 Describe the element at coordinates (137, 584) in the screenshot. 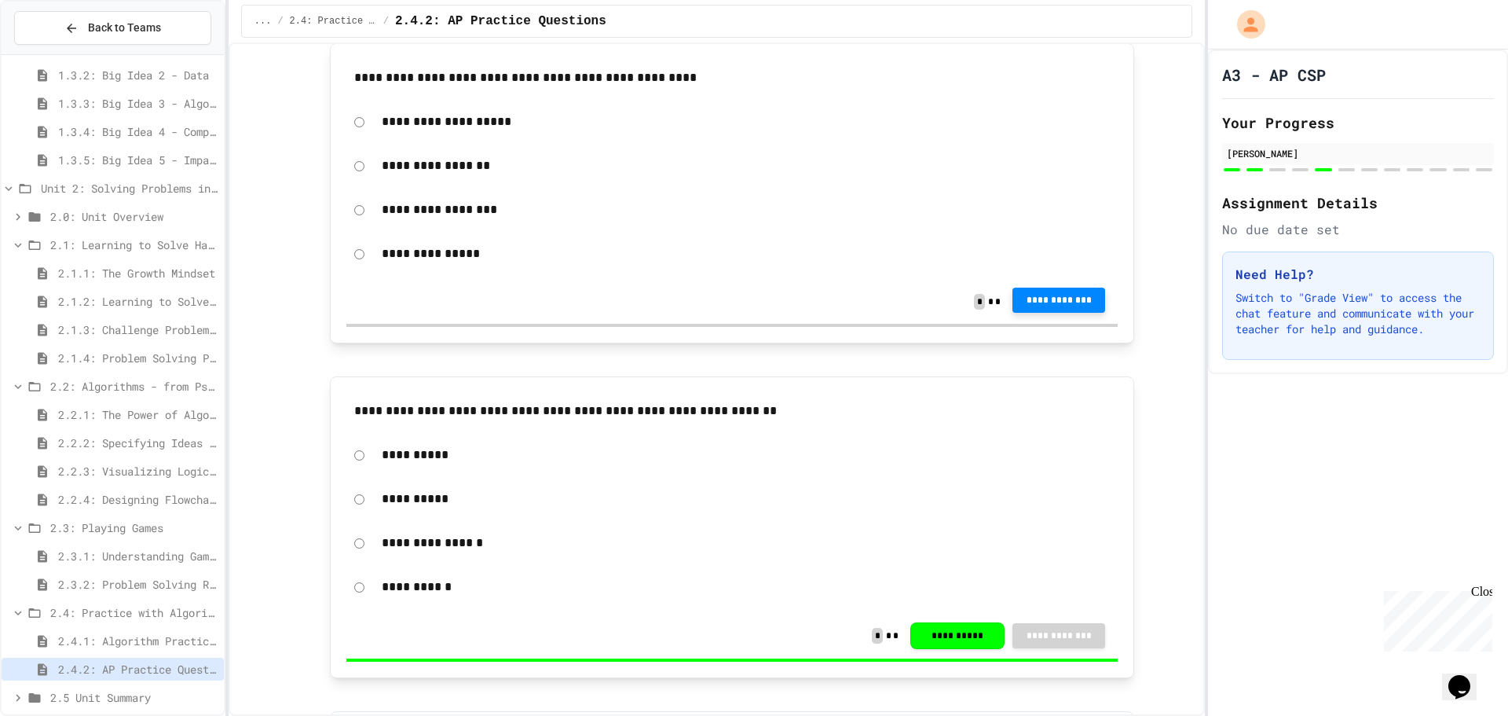

I see `span: 2.3.2: Problem Solving Reflection` at that location.